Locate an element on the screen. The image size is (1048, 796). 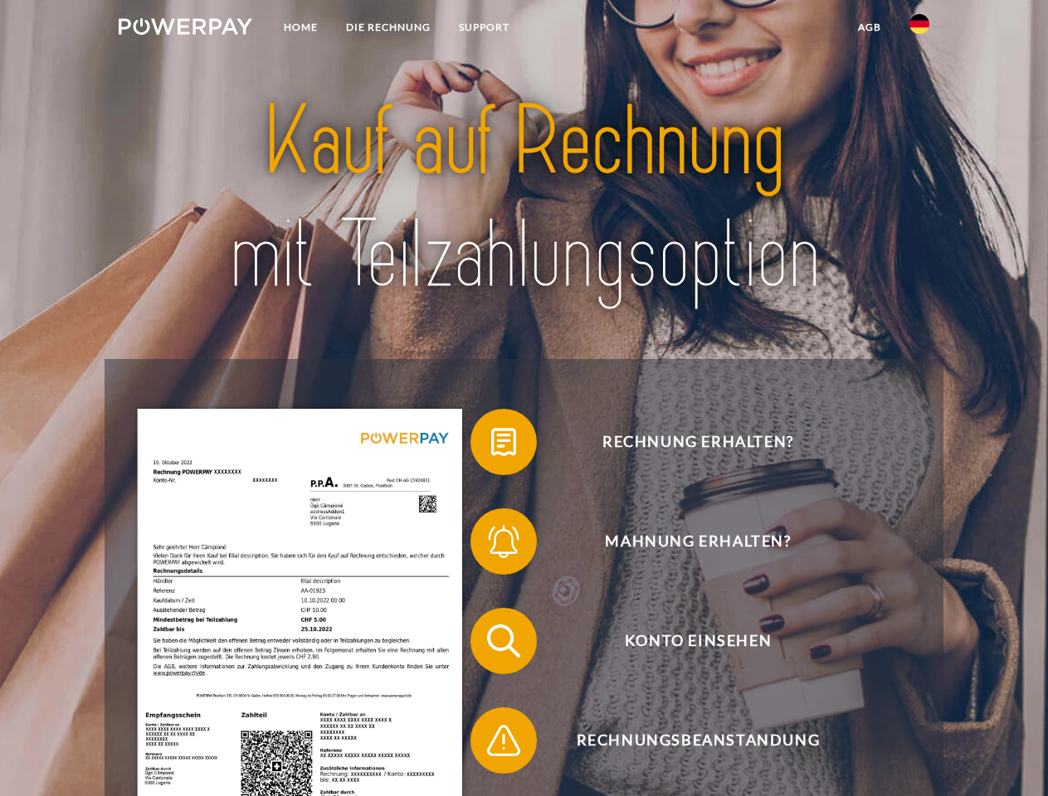
a: DIE RECHNUNG is located at coordinates (388, 27).